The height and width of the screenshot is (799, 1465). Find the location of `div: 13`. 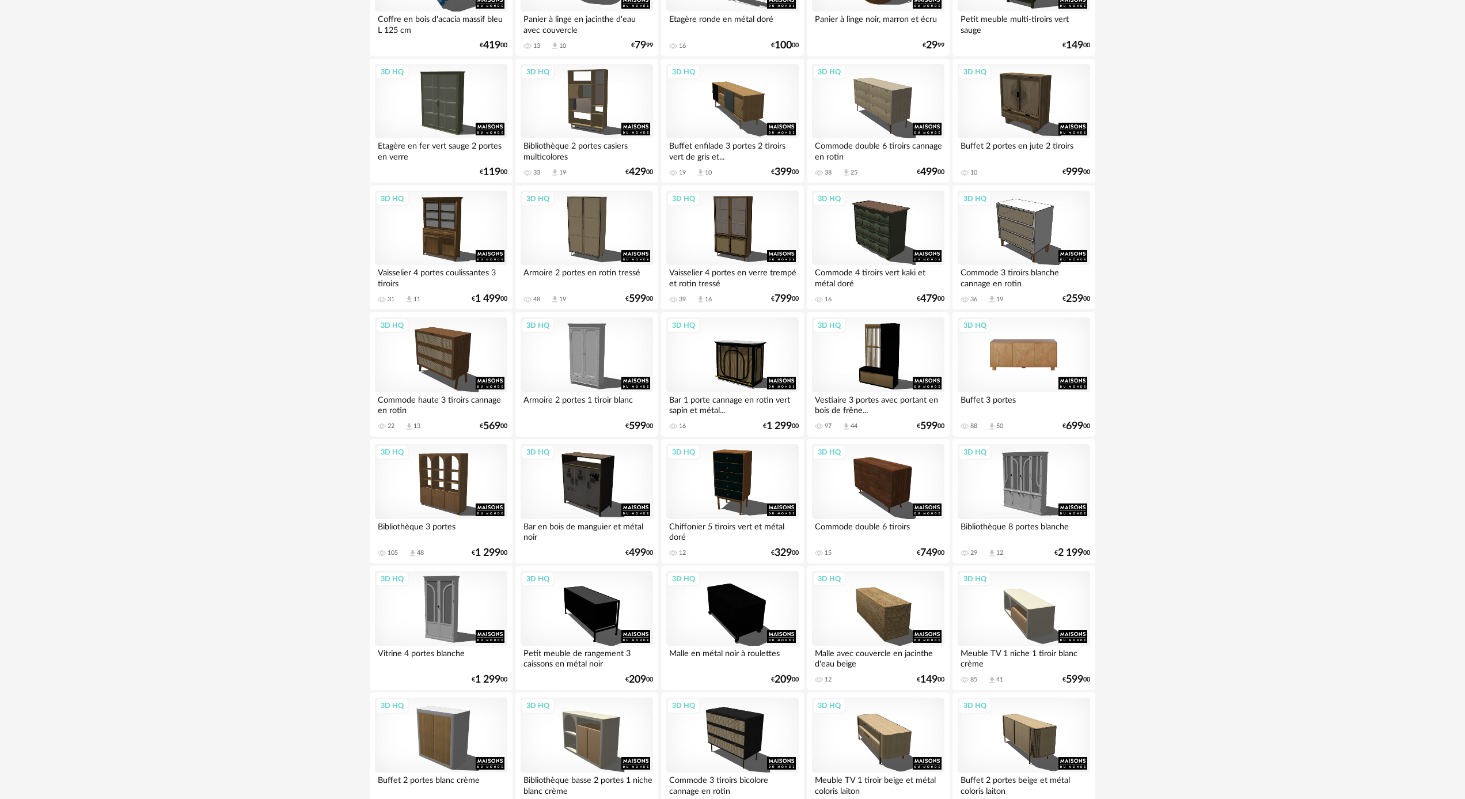

div: 13 is located at coordinates (537, 46).